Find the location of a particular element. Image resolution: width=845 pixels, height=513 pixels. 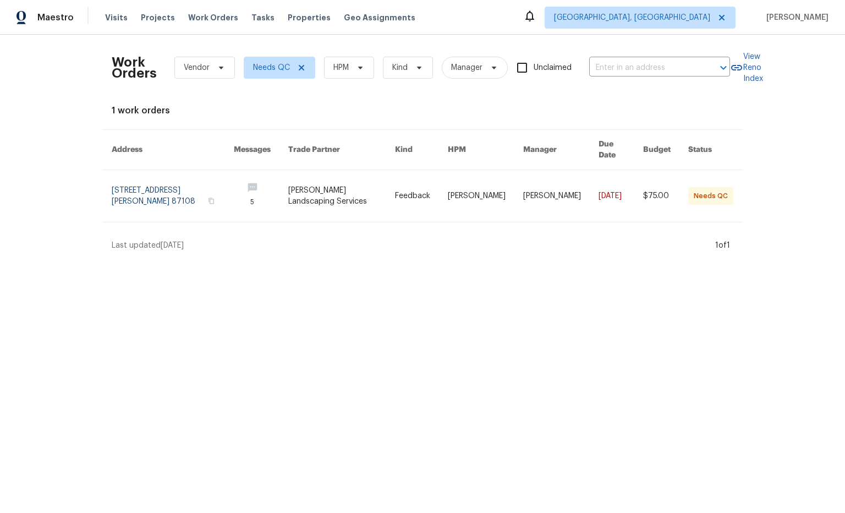

span: Maestro is located at coordinates (56, 18).